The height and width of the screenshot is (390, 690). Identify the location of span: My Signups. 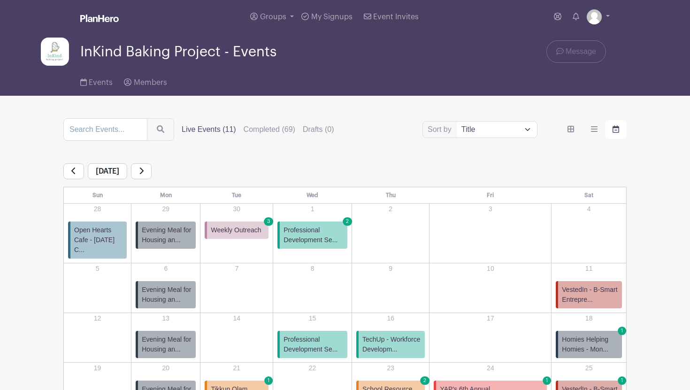
(332, 17).